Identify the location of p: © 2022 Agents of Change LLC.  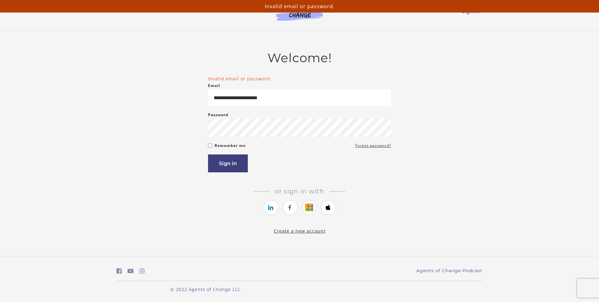
(206, 289).